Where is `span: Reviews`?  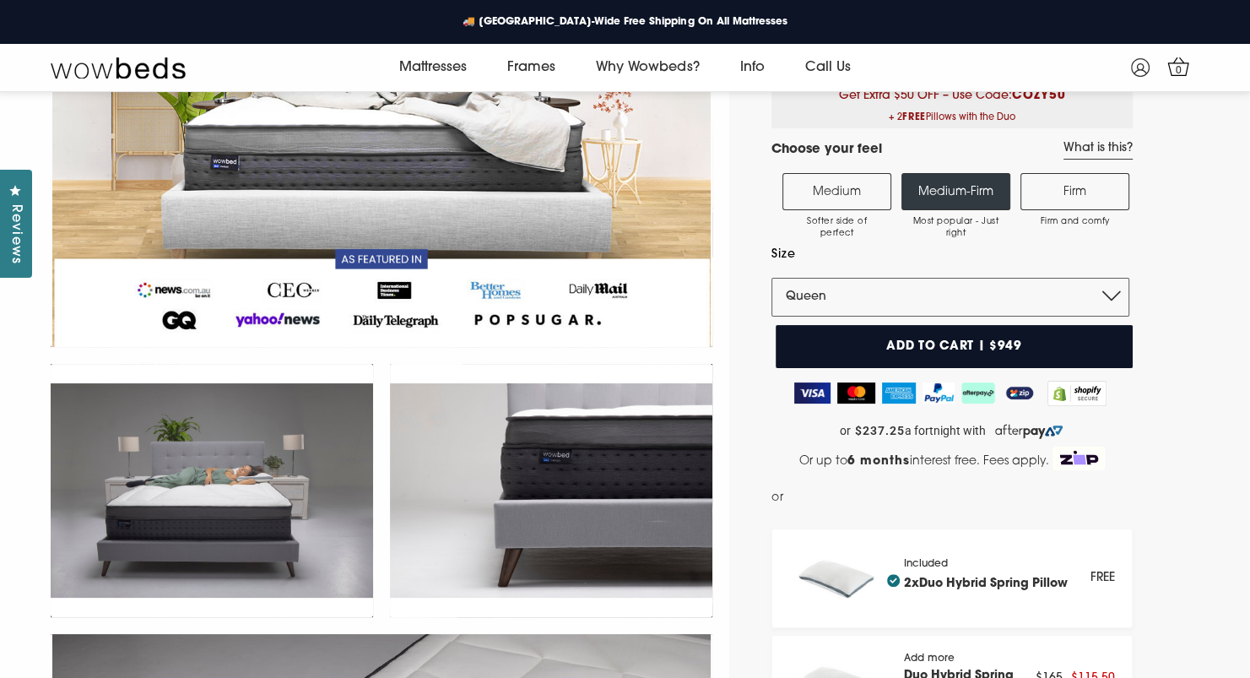 span: Reviews is located at coordinates (15, 234).